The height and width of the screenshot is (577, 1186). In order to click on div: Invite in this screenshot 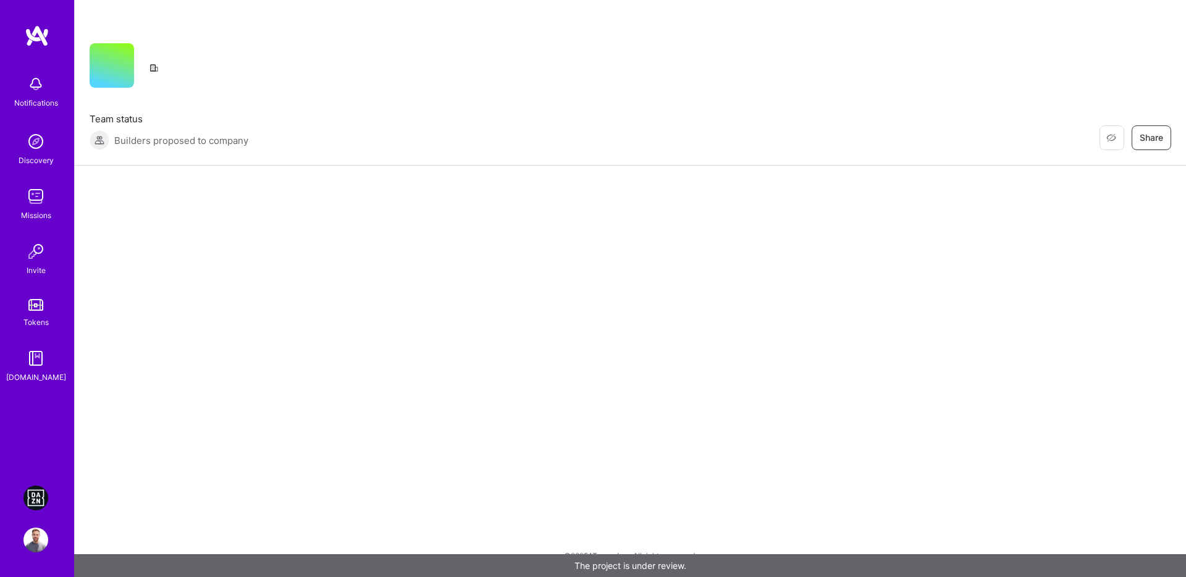, I will do `click(36, 270)`.